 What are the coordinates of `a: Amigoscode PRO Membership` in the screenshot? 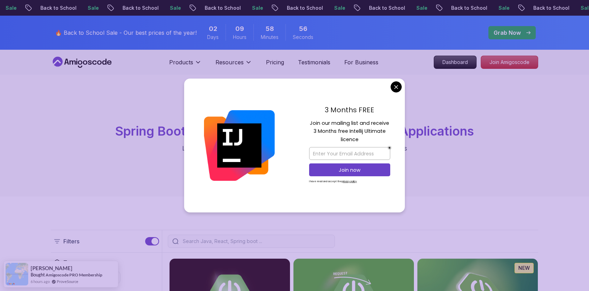 It's located at (74, 275).